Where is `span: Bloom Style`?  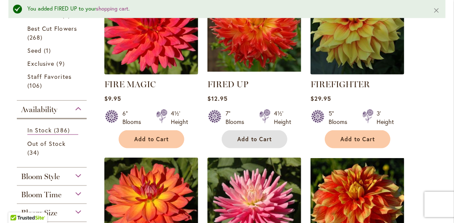 span: Bloom Style is located at coordinates (40, 176).